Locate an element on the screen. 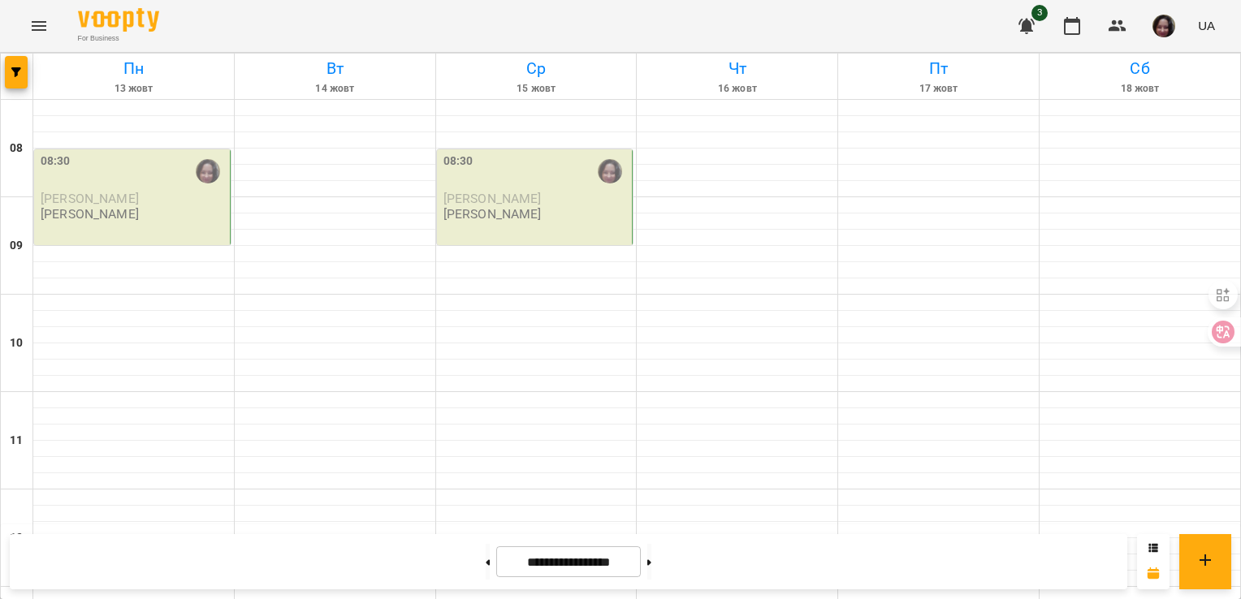  h6: 14 жовт is located at coordinates (335, 89).